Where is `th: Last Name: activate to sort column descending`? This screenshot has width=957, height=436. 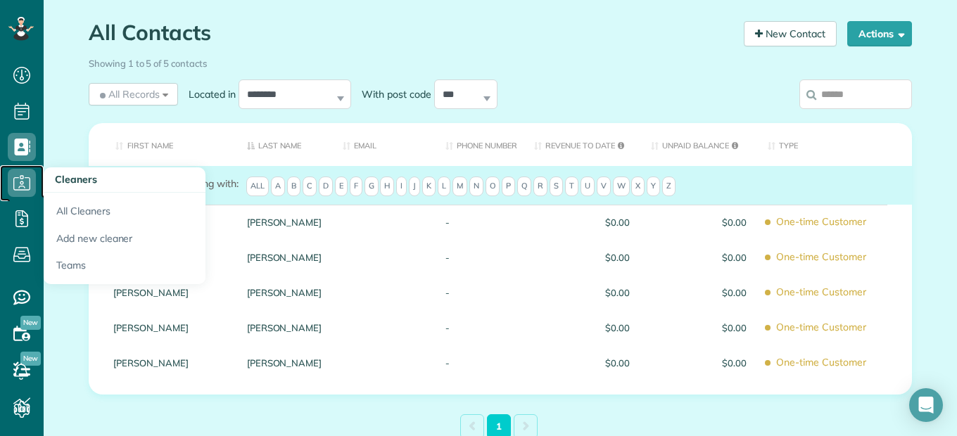 th: Last Name: activate to sort column descending is located at coordinates (284, 144).